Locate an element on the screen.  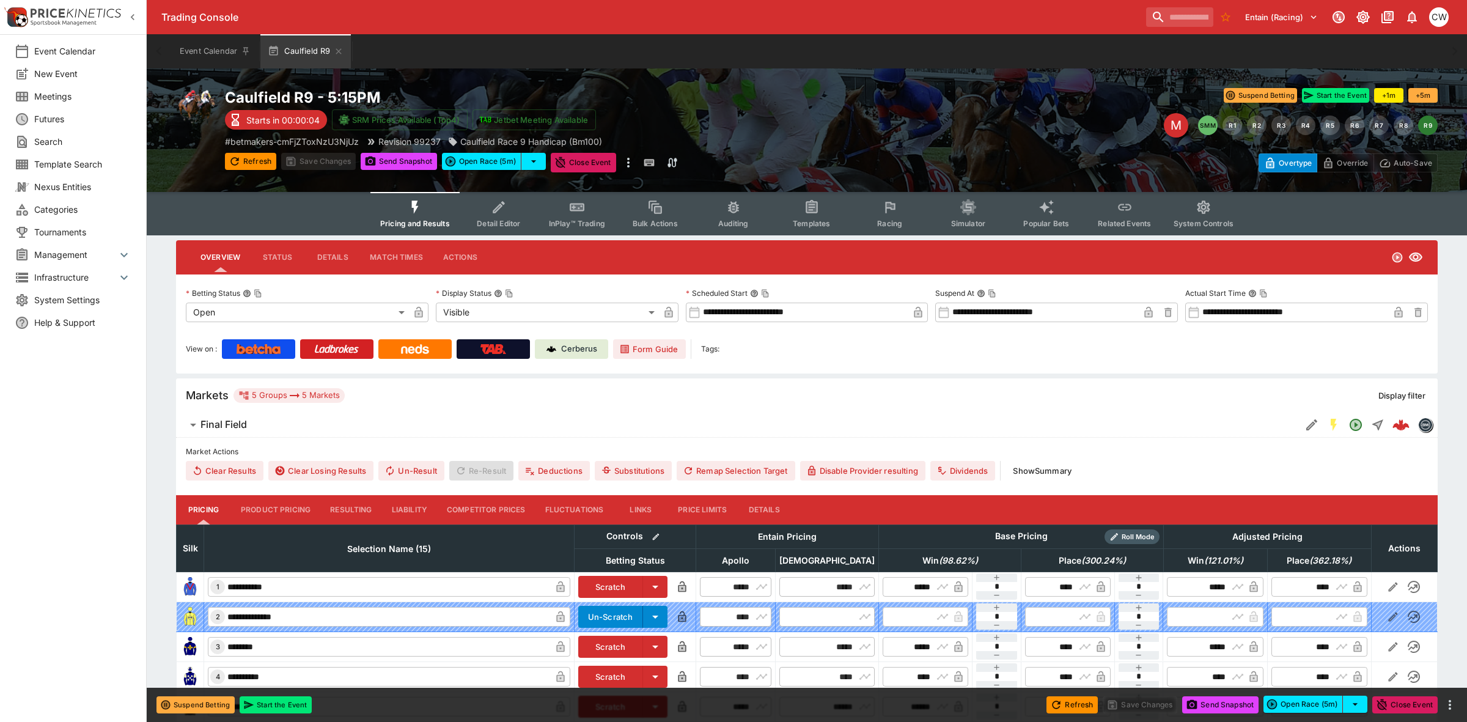
a: d09e2ebe-1215-4e02-b0d0-913731c533df is located at coordinates (1401, 425).